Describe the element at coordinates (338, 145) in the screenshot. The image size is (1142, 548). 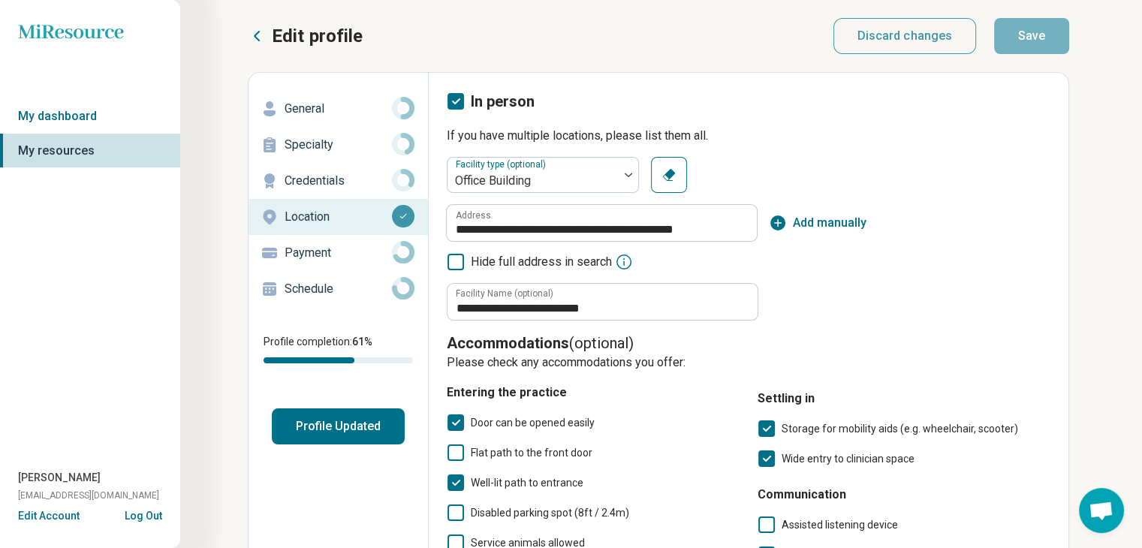
I see `p: Specialty` at that location.